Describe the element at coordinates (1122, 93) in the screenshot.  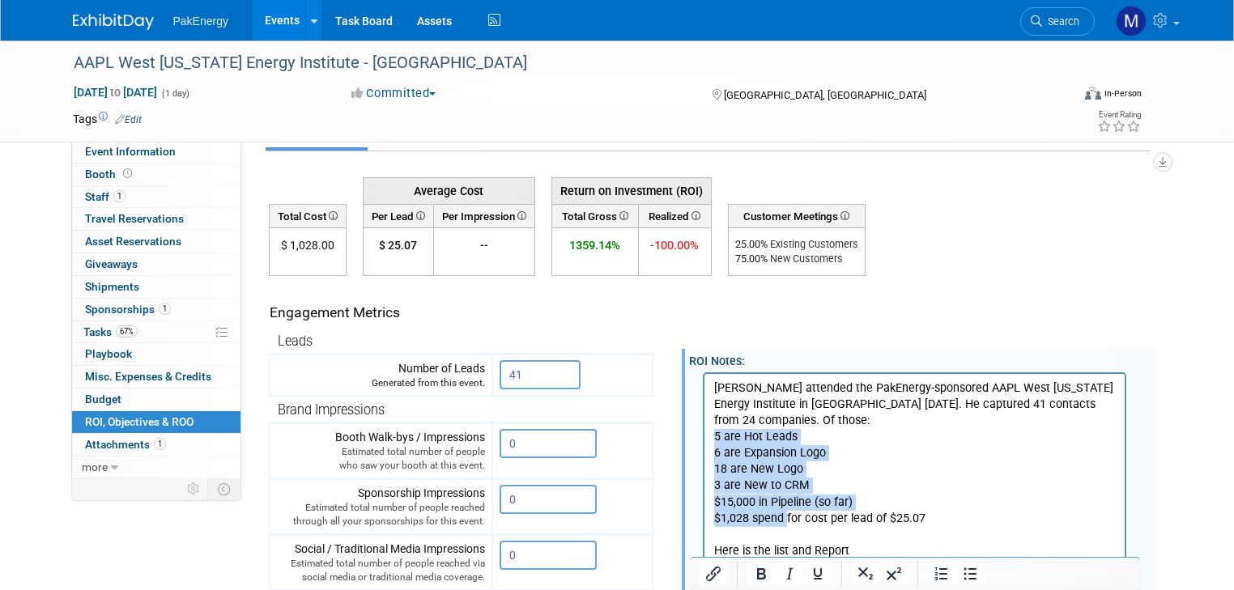
I see `div: In-Person` at that location.